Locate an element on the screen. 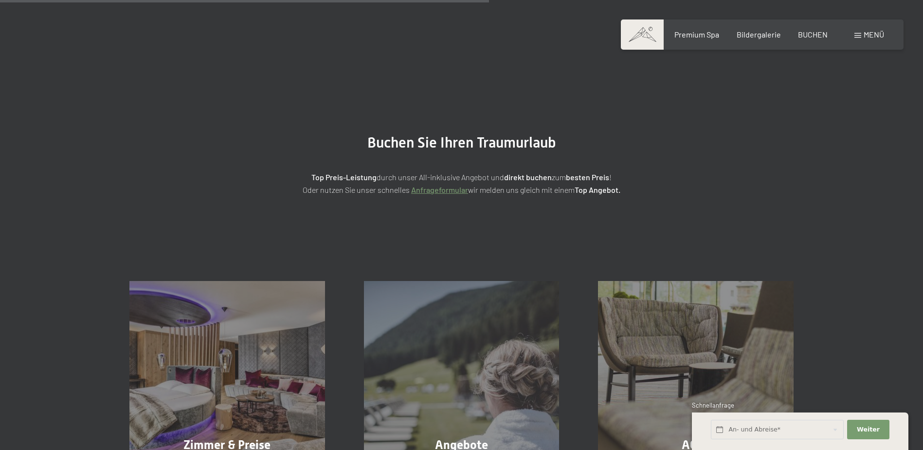  a: BUCHEN is located at coordinates (813, 34).